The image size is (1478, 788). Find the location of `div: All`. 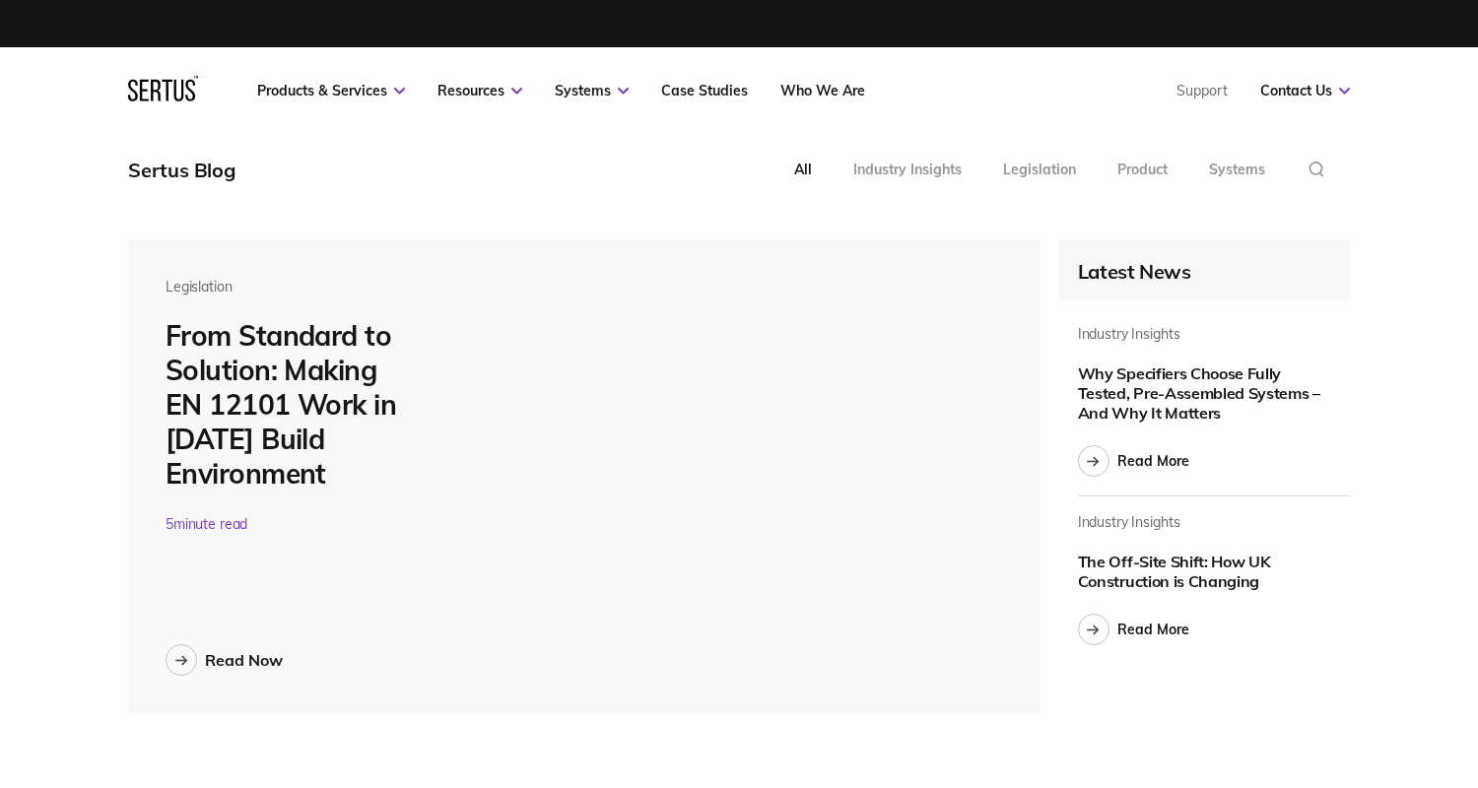

div: All is located at coordinates (803, 169).